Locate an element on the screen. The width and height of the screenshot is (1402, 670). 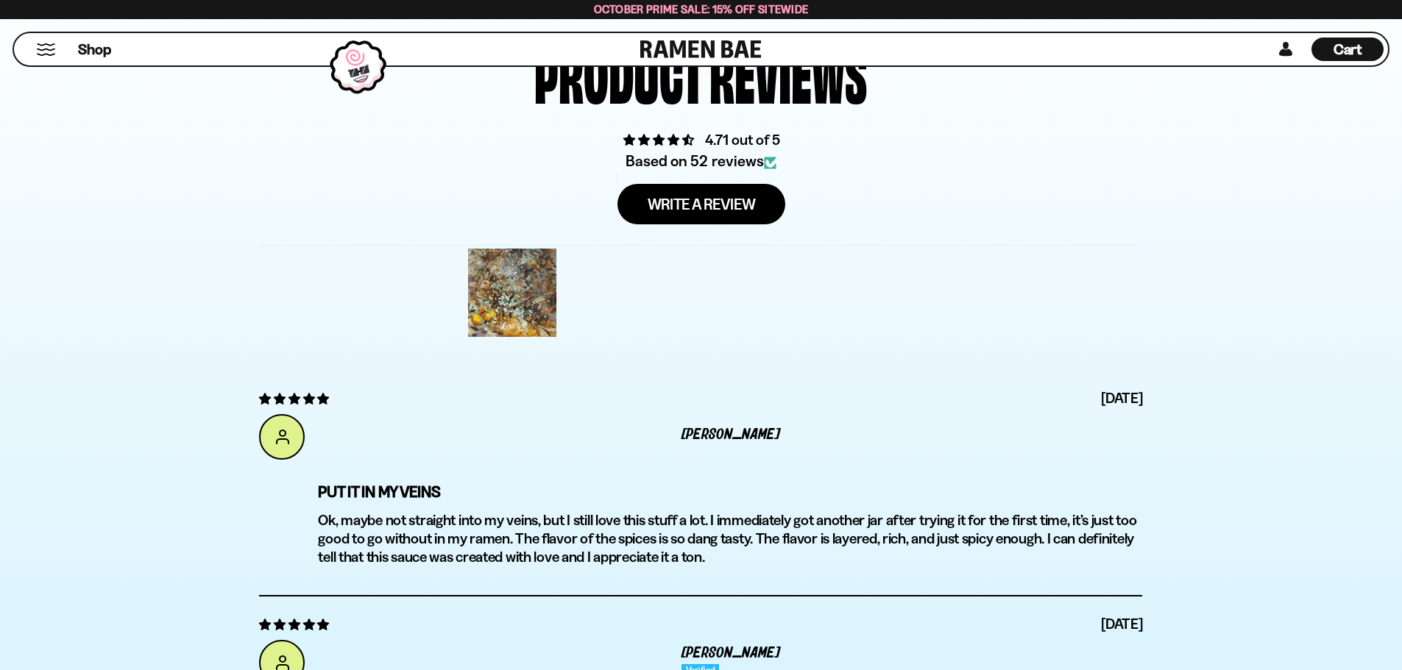
button: Mobile Menu Trigger is located at coordinates (46, 49).